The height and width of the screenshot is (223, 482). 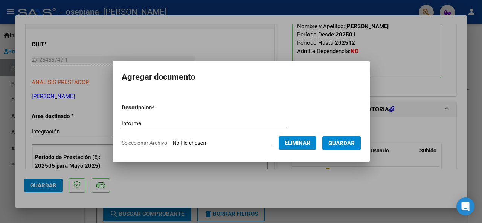 What do you see at coordinates (297, 143) in the screenshot?
I see `button: Eliminar` at bounding box center [297, 143].